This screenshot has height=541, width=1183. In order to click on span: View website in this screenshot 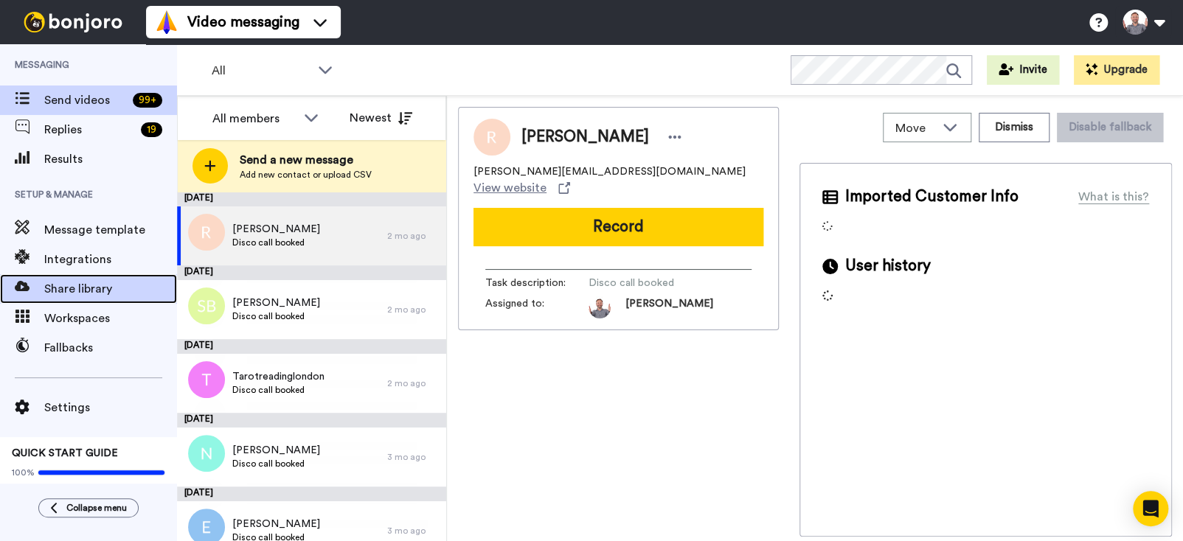, I will do `click(510, 188)`.